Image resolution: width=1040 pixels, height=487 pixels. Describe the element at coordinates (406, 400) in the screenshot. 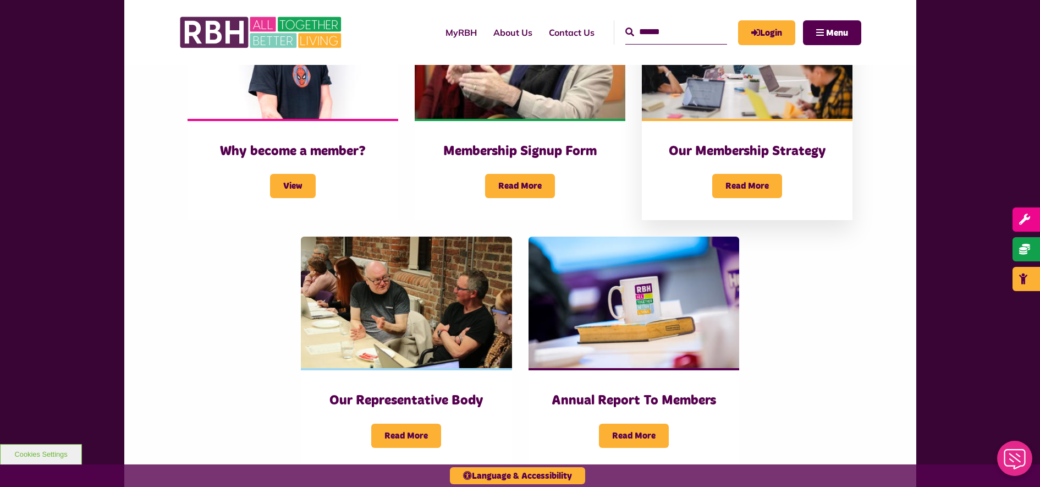

I see `h3: Our Representative Body` at that location.